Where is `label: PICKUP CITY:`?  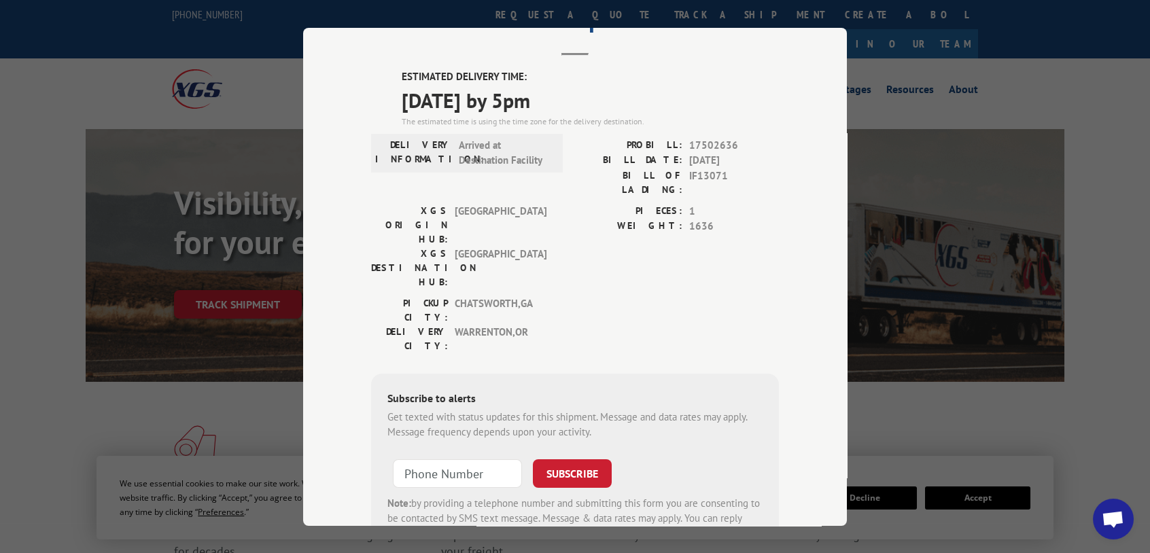 label: PICKUP CITY: is located at coordinates (409, 310).